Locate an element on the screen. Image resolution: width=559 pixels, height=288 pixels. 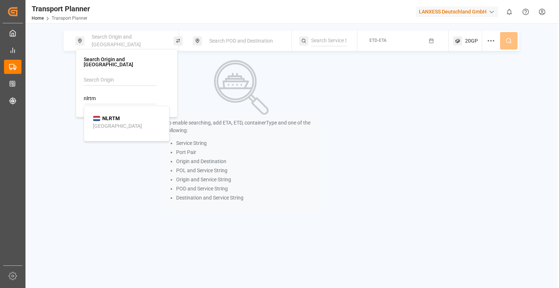
li: Service String is located at coordinates (246, 143).